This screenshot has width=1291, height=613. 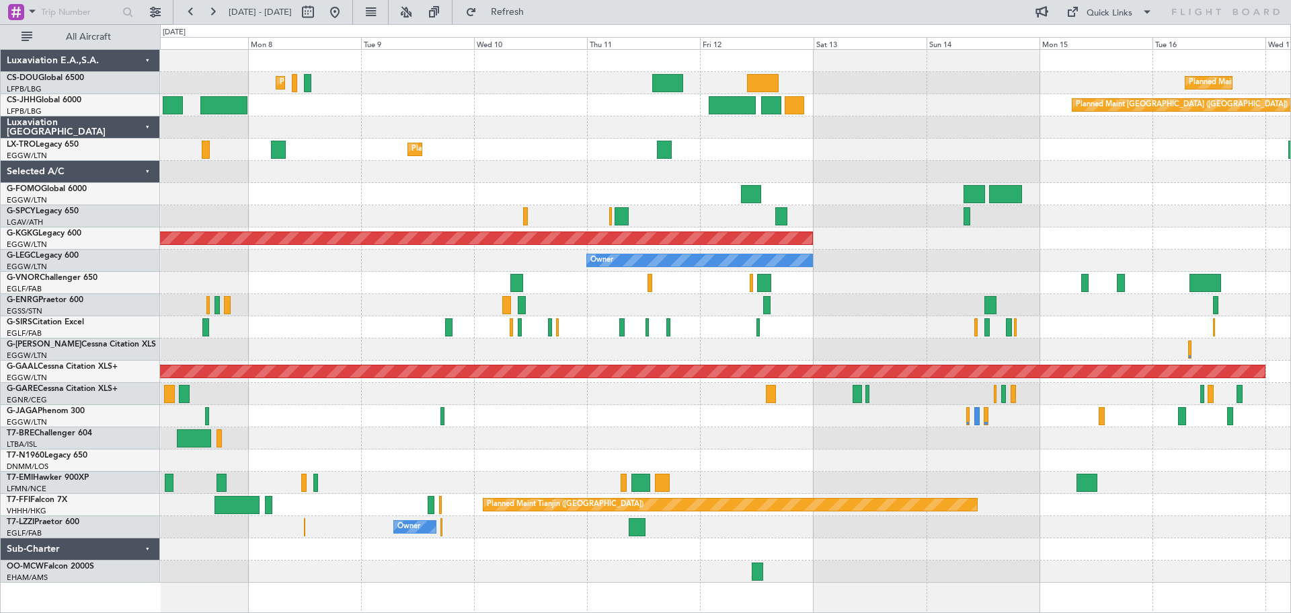 What do you see at coordinates (24, 311) in the screenshot?
I see `a: EGSS/STN` at bounding box center [24, 311].